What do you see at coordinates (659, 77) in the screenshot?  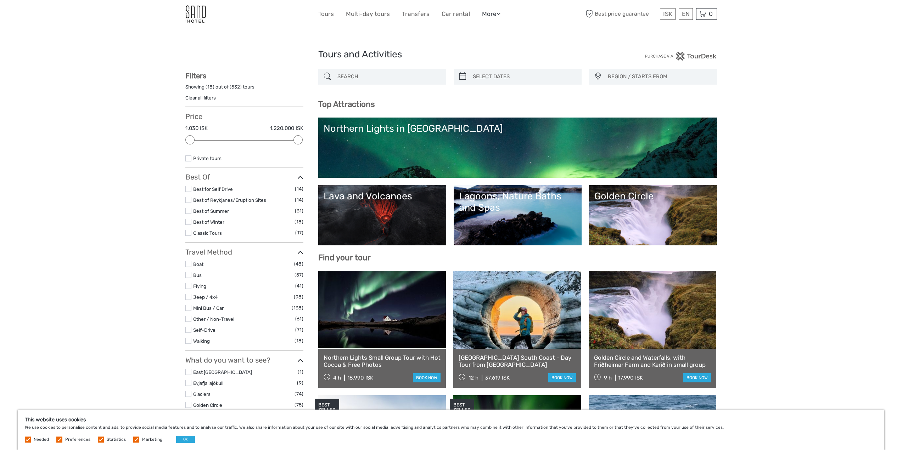 I see `span: REGION / STARTS FROM` at bounding box center [659, 77].